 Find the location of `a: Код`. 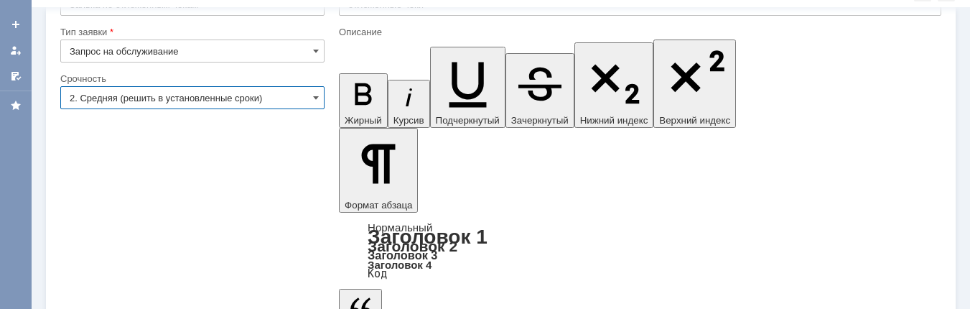

a: Код is located at coordinates (377, 274).